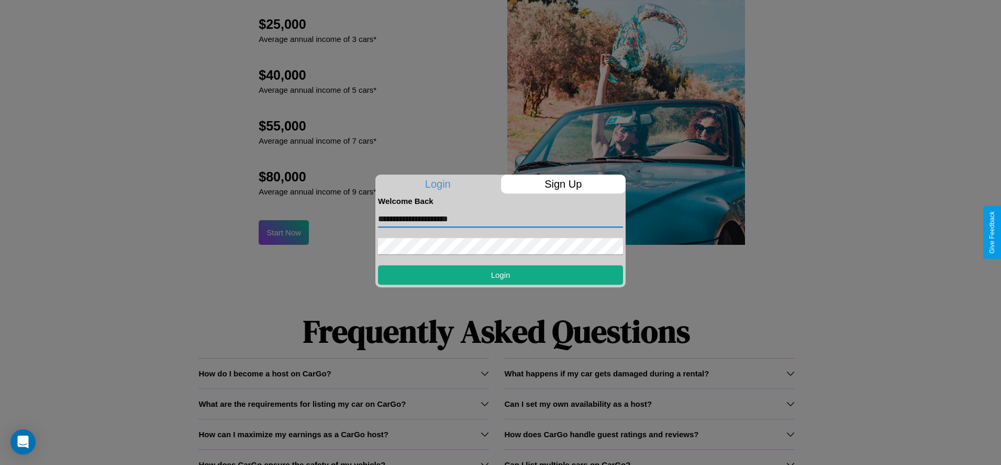  I want to click on button: Login, so click(501, 274).